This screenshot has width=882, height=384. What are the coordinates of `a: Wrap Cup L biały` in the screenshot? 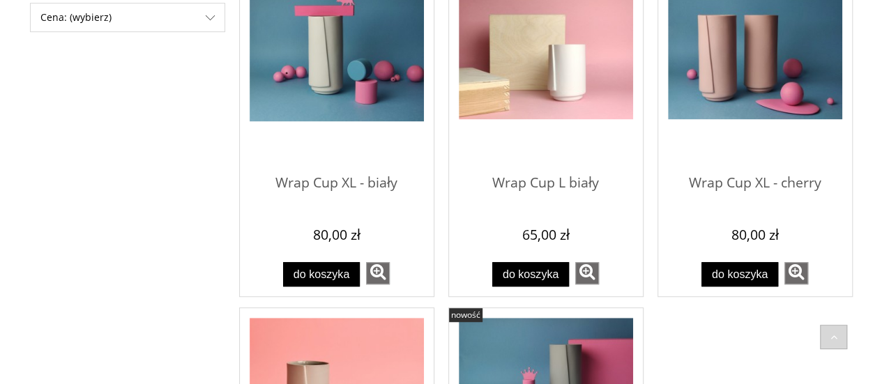 It's located at (546, 190).